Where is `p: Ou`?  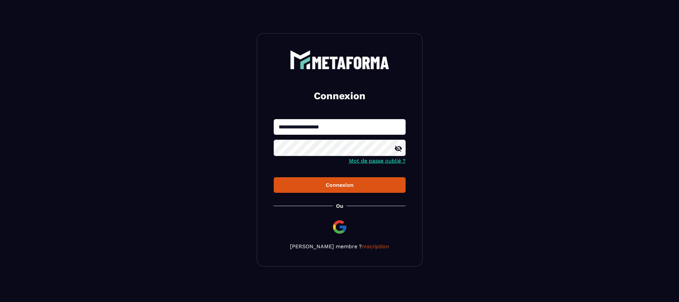
p: Ou is located at coordinates (340, 206).